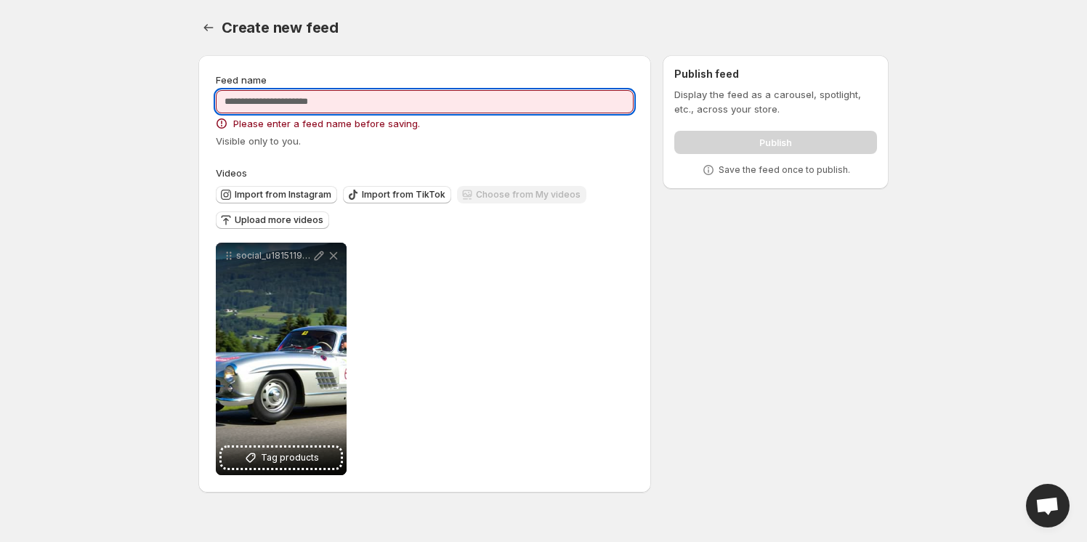 Image resolution: width=1087 pixels, height=542 pixels. What do you see at coordinates (326, 123) in the screenshot?
I see `span: Please enter a feed name before saving.` at bounding box center [326, 123].